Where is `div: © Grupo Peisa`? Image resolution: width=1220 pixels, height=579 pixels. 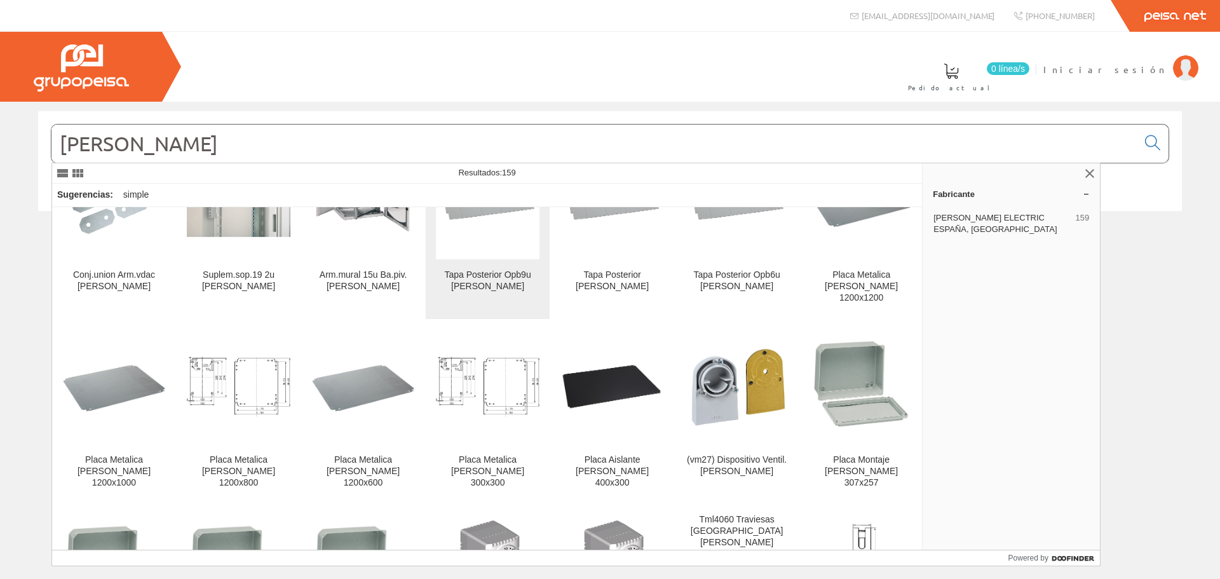 div: © Grupo Peisa is located at coordinates (610, 232).